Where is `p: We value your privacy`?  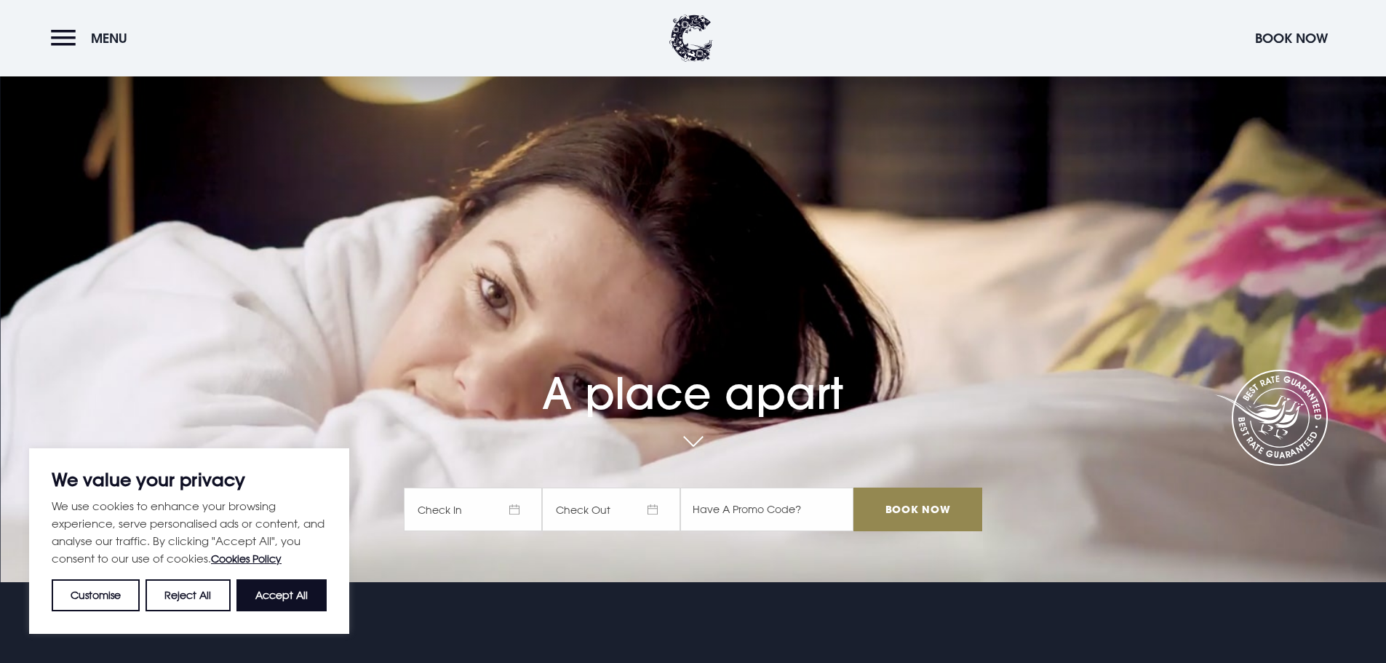 p: We value your privacy is located at coordinates (189, 479).